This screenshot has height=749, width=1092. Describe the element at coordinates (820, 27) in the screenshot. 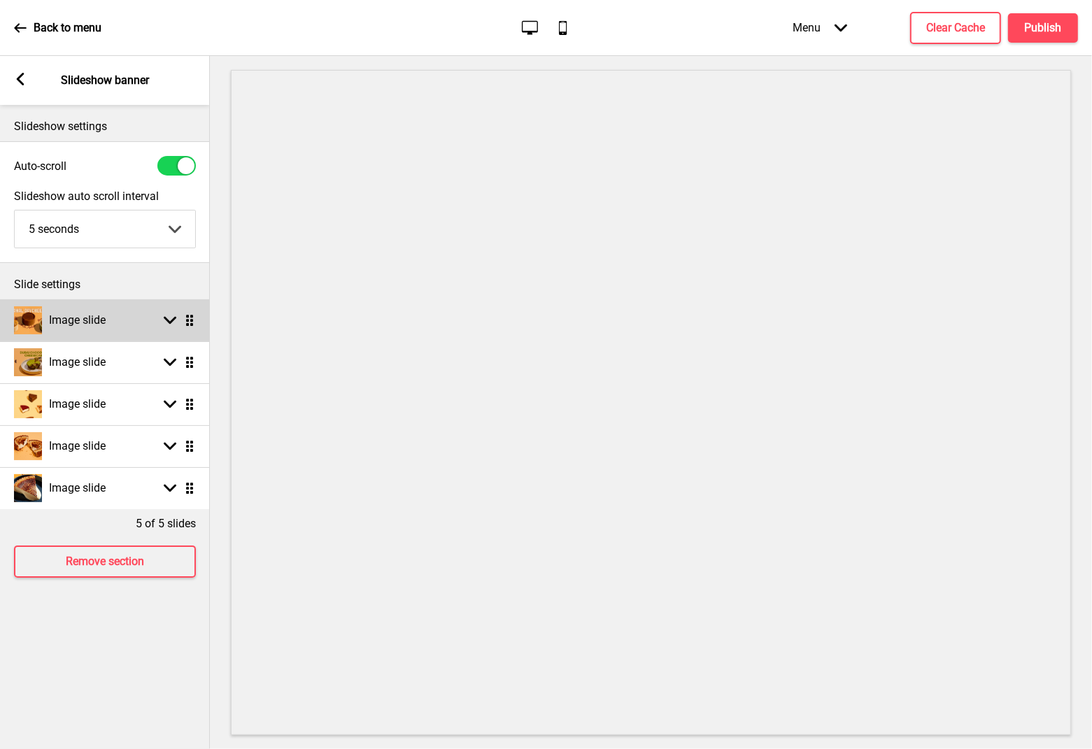

I see `div: Menu` at that location.